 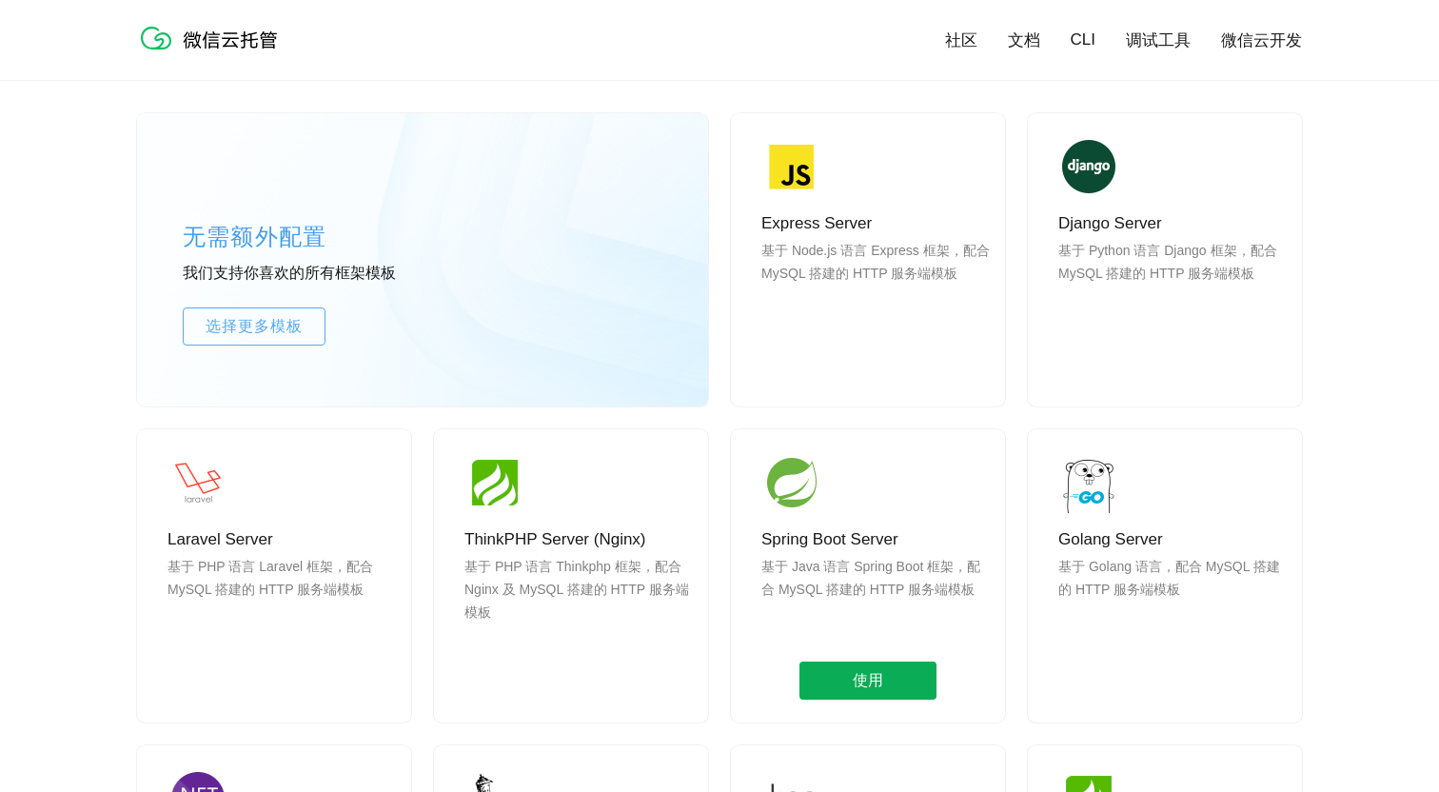 What do you see at coordinates (578, 600) in the screenshot?
I see `p: 基于 PHP 语言 Thinkphp 框架，配合 Nginx 及 MySQL 搭建的 HTTP 服务端模板` at bounding box center [578, 600].